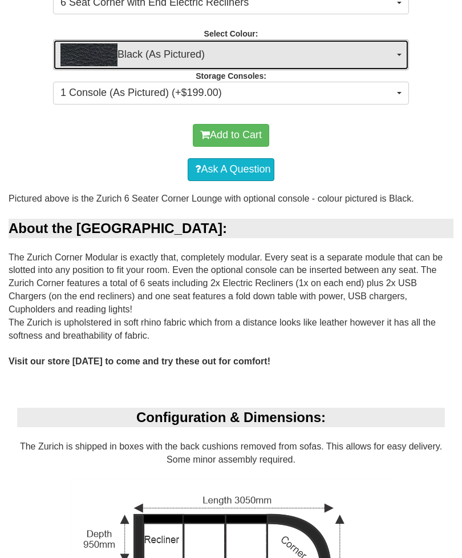 This screenshot has width=462, height=558. I want to click on a: Ask A Question, so click(231, 170).